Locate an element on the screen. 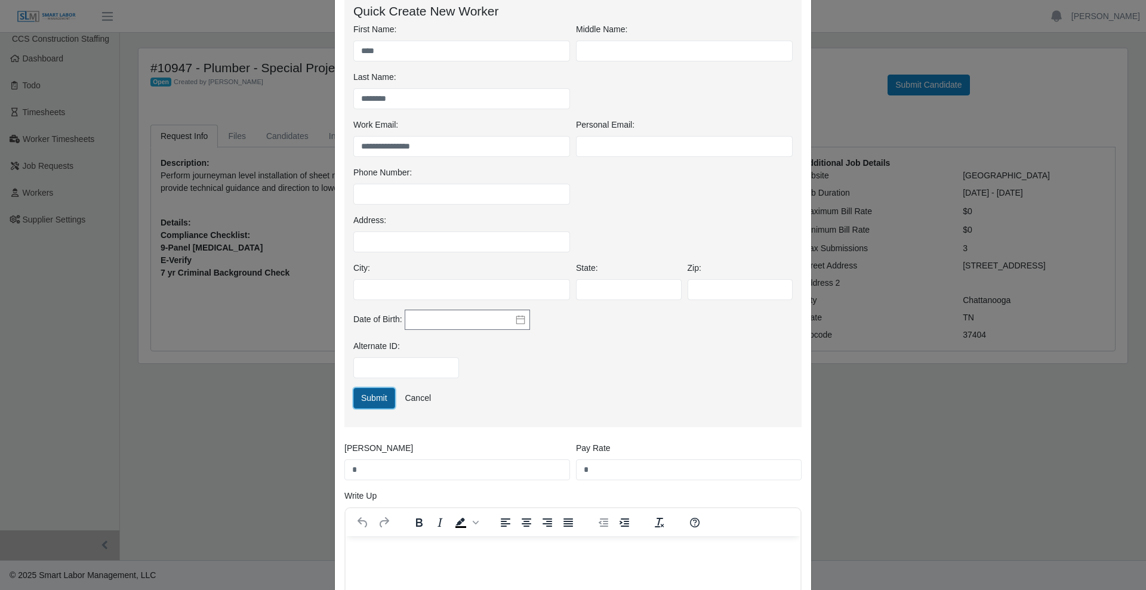 The image size is (1146, 590). button: Increase indent is located at coordinates (624, 523).